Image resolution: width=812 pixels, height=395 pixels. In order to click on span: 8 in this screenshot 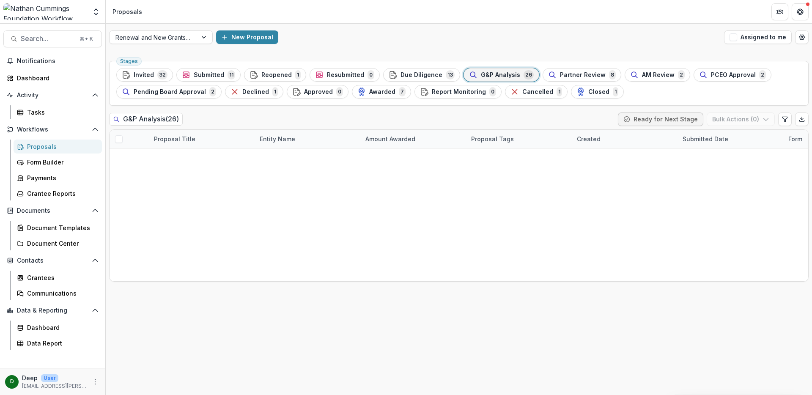, I will do `click(612, 75)`.